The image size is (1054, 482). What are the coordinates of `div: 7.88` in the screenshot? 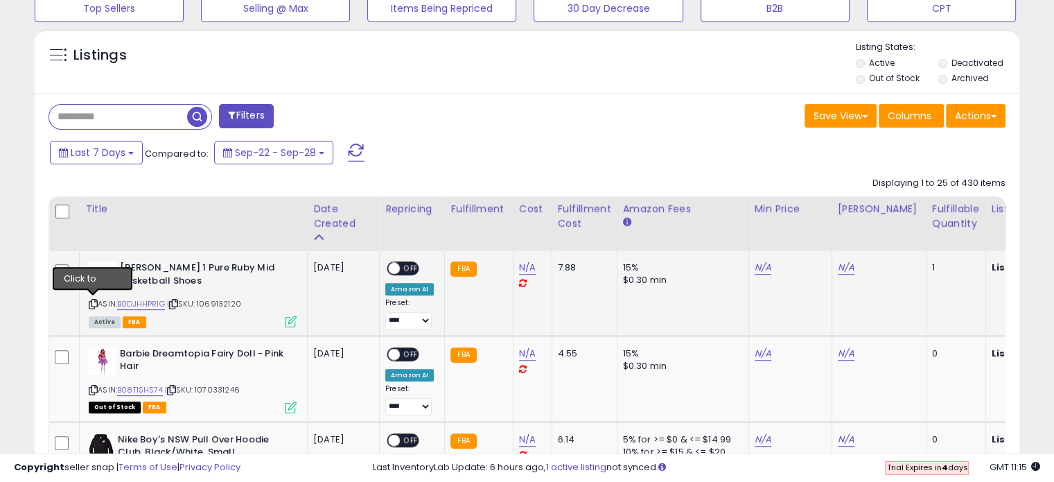 It's located at (582, 268).